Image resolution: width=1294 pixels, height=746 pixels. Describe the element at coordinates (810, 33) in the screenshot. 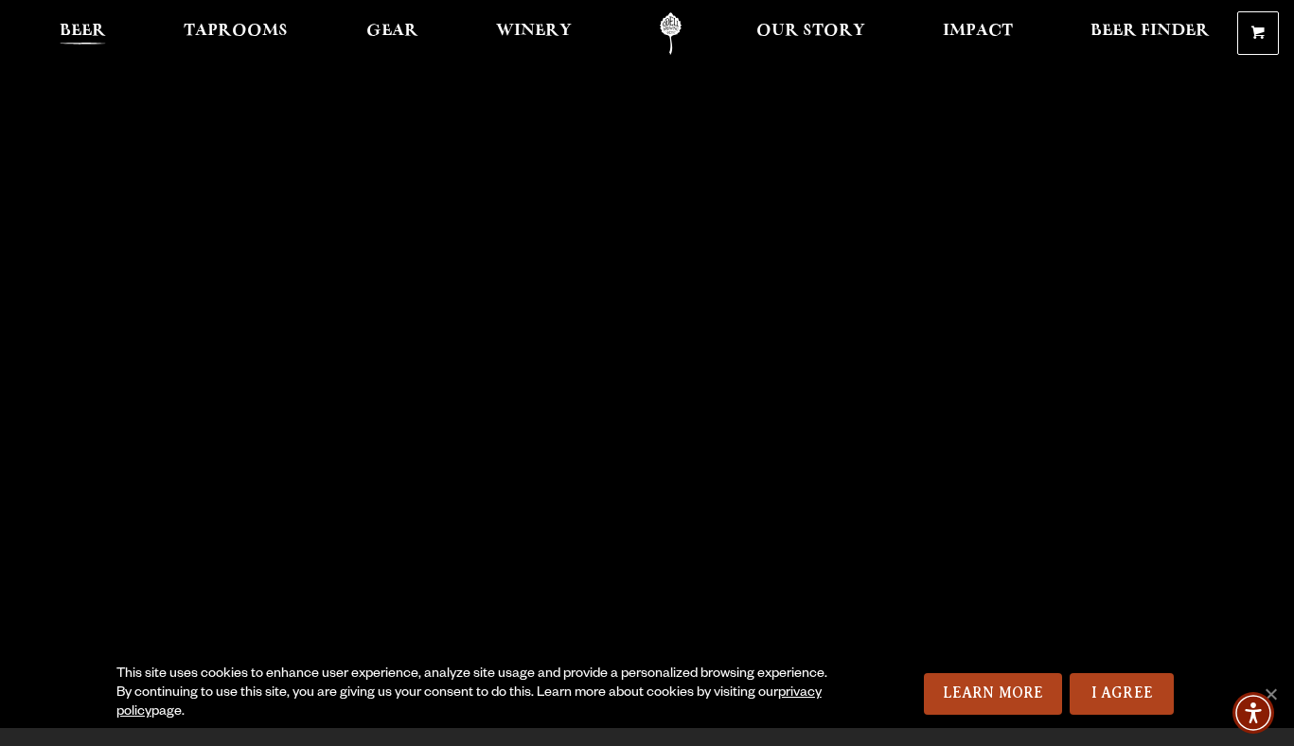

I see `a: Our Story` at that location.